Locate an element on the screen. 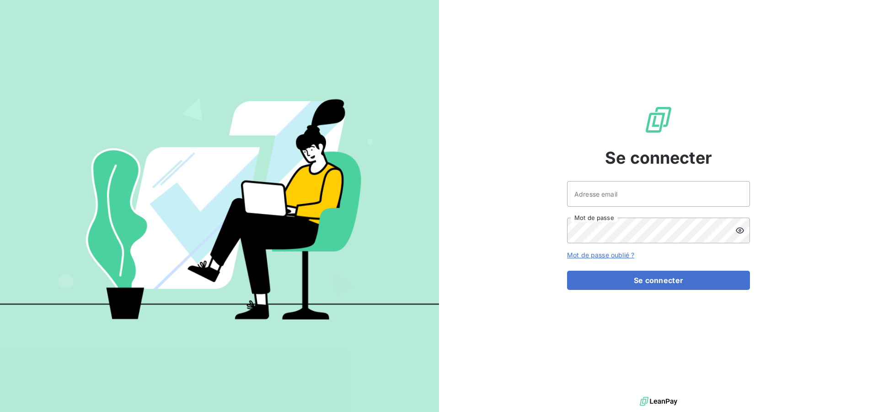  img: Logo LeanPay is located at coordinates (659, 120).